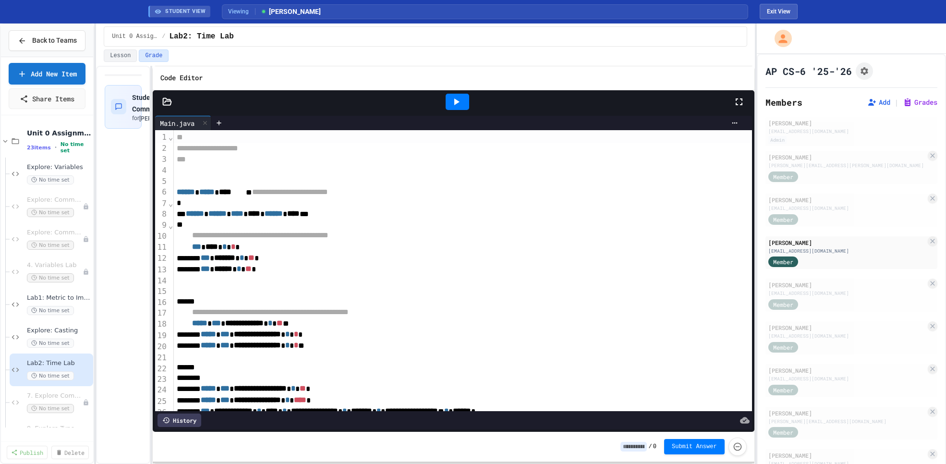  Describe the element at coordinates (161, 247) in the screenshot. I see `div: 11` at that location.